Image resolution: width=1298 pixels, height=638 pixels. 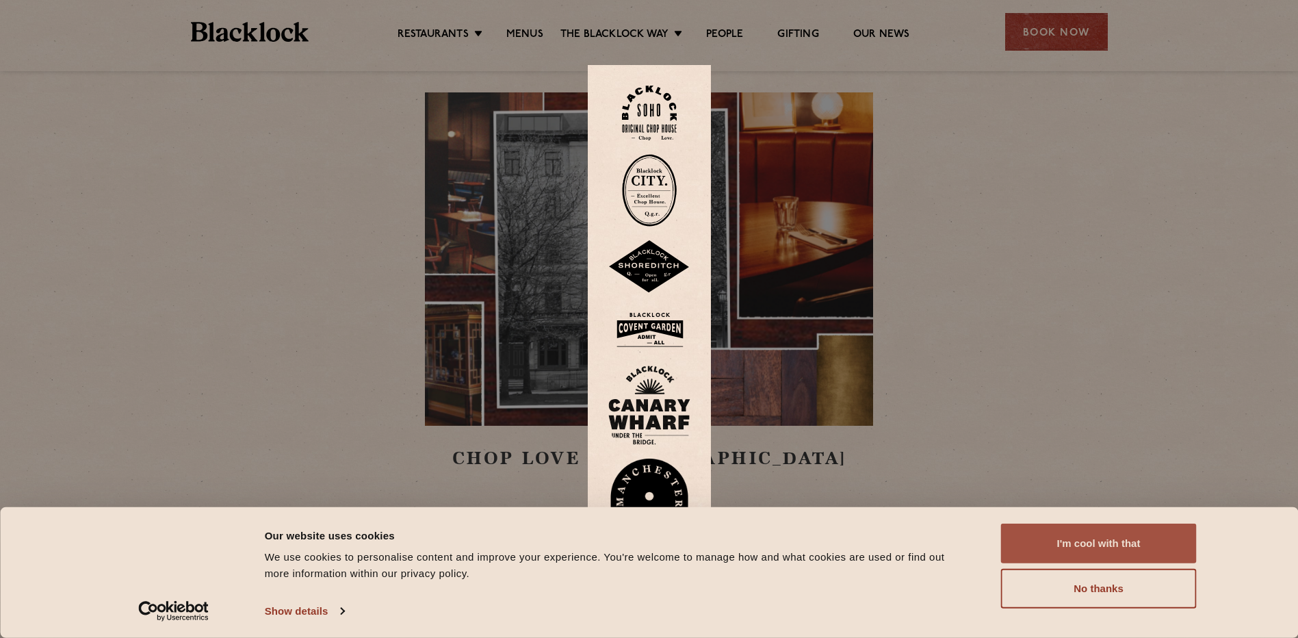 What do you see at coordinates (304, 611) in the screenshot?
I see `a: Show details` at bounding box center [304, 611].